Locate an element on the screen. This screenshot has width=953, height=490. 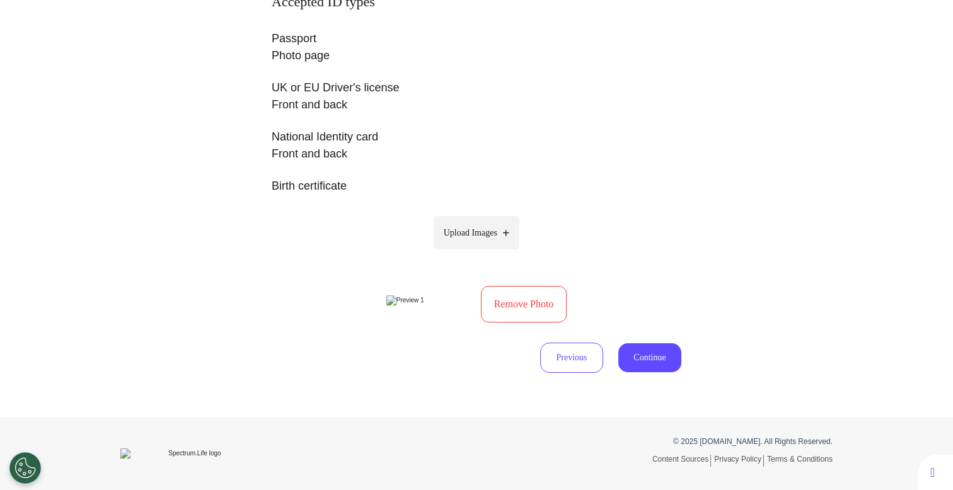
button: Remove Photo is located at coordinates (524, 304).